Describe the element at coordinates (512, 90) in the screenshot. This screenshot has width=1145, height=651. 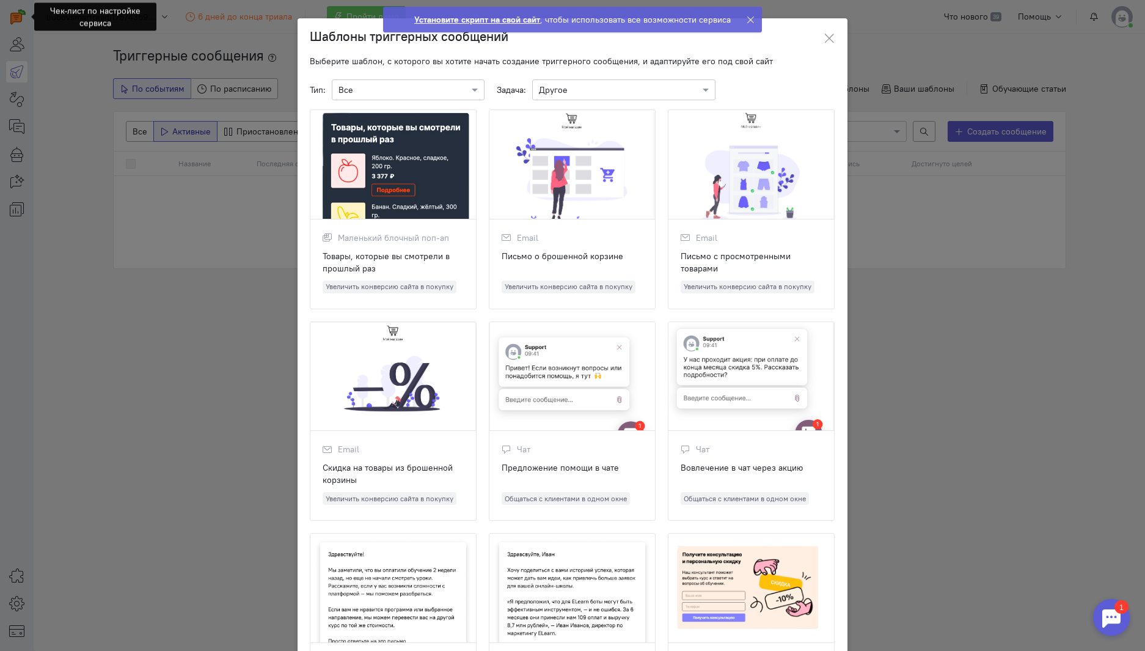
I see `span: Задача:` at that location.